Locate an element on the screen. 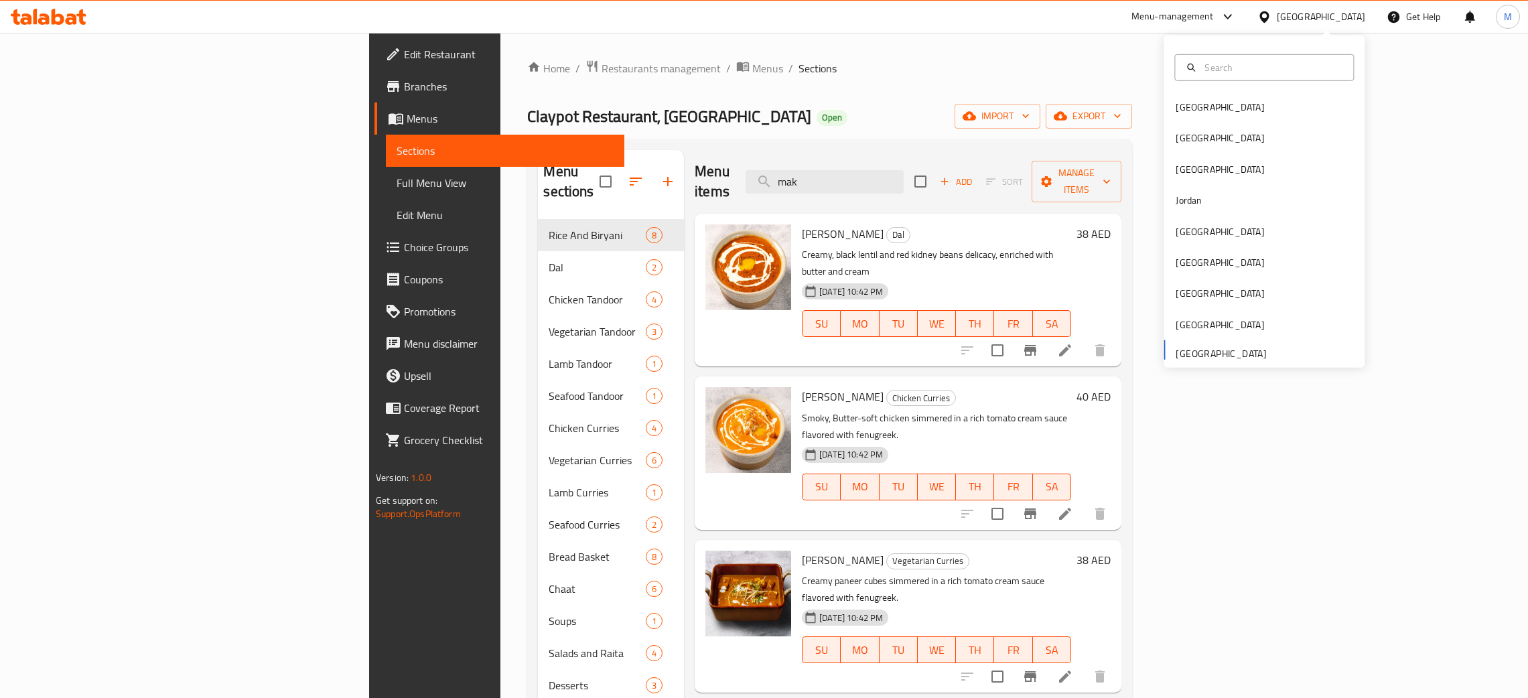  span: Full Menu View is located at coordinates (505, 183).